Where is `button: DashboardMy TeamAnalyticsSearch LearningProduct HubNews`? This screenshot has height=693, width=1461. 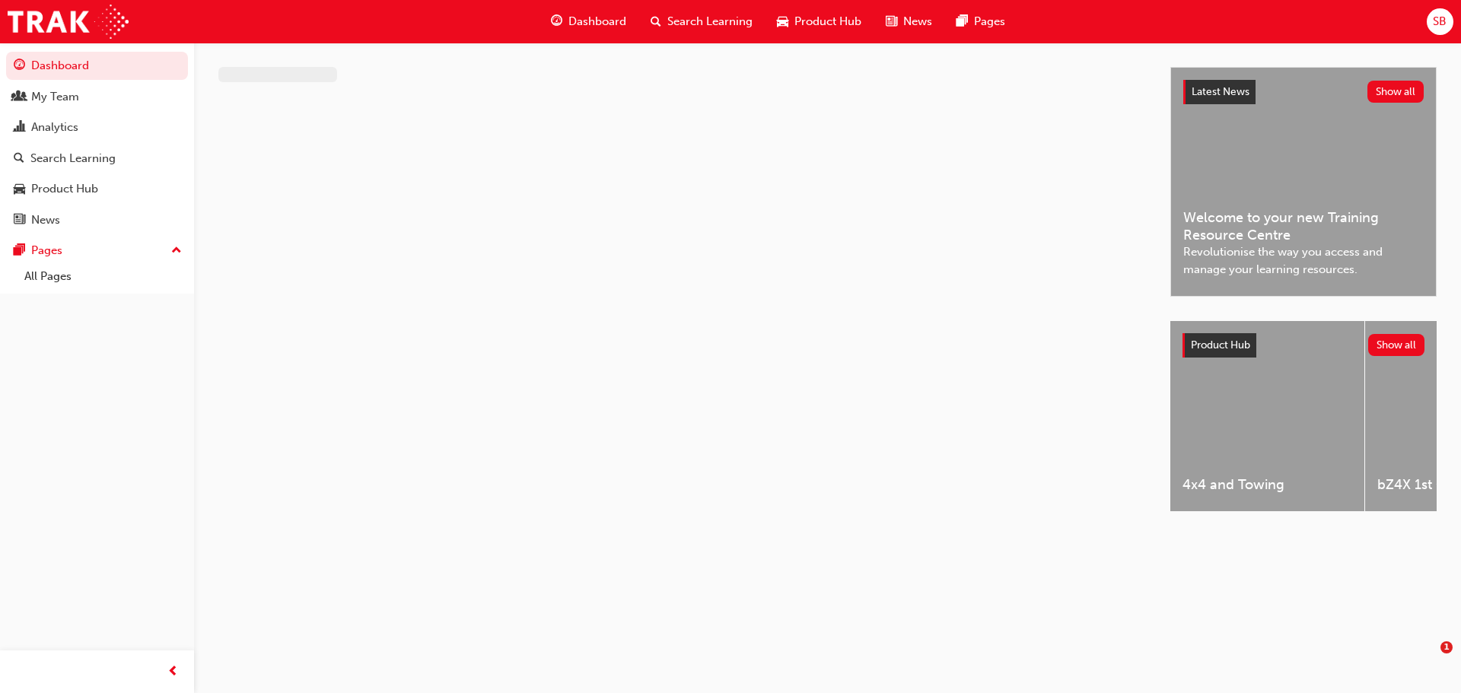 button: DashboardMy TeamAnalyticsSearch LearningProduct HubNews is located at coordinates (97, 142).